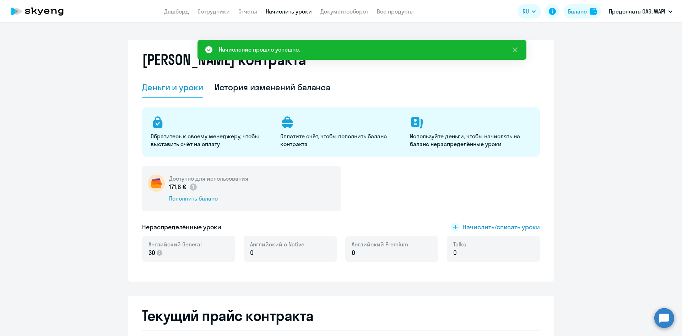  What do you see at coordinates (211, 140) in the screenshot?
I see `p: Обратитесь к своему менеджеру, чтобы выставить счёт на оплату` at bounding box center [211, 140].